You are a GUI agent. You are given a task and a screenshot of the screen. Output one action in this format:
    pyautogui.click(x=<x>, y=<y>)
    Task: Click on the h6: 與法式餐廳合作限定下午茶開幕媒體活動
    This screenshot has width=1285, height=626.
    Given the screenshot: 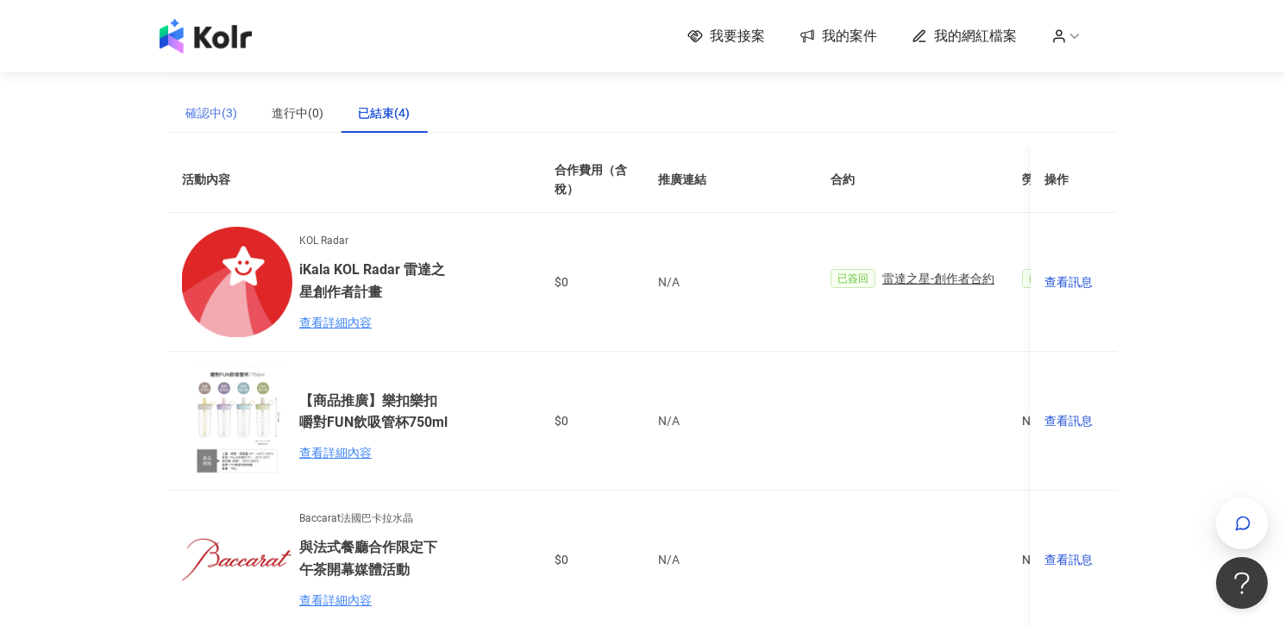 What is the action you would take?
    pyautogui.click(x=374, y=558)
    